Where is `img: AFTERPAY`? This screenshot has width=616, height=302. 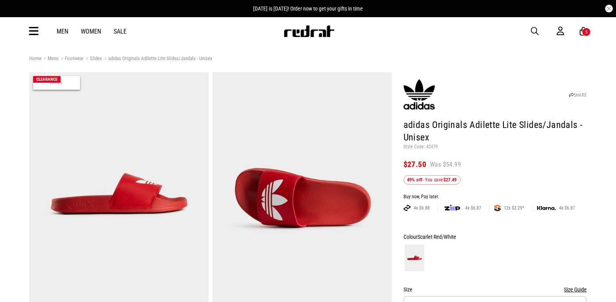 img: AFTERPAY is located at coordinates (407, 208).